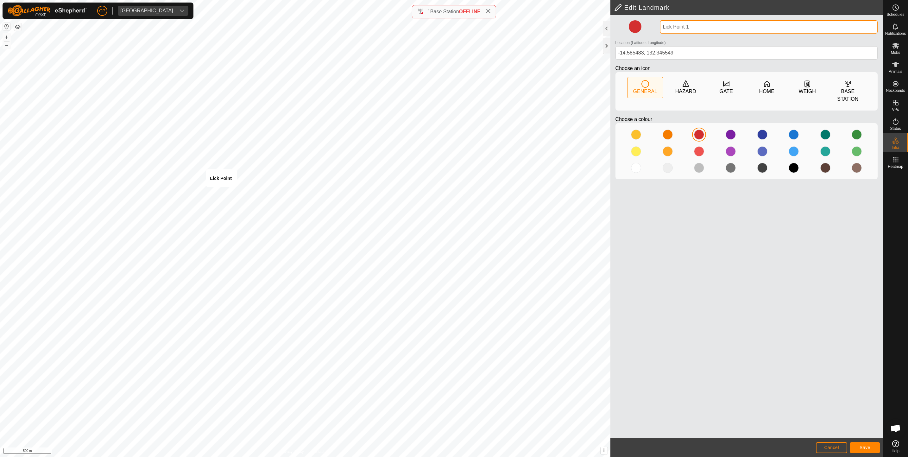  Describe the element at coordinates (865, 447) in the screenshot. I see `span: Save` at that location.